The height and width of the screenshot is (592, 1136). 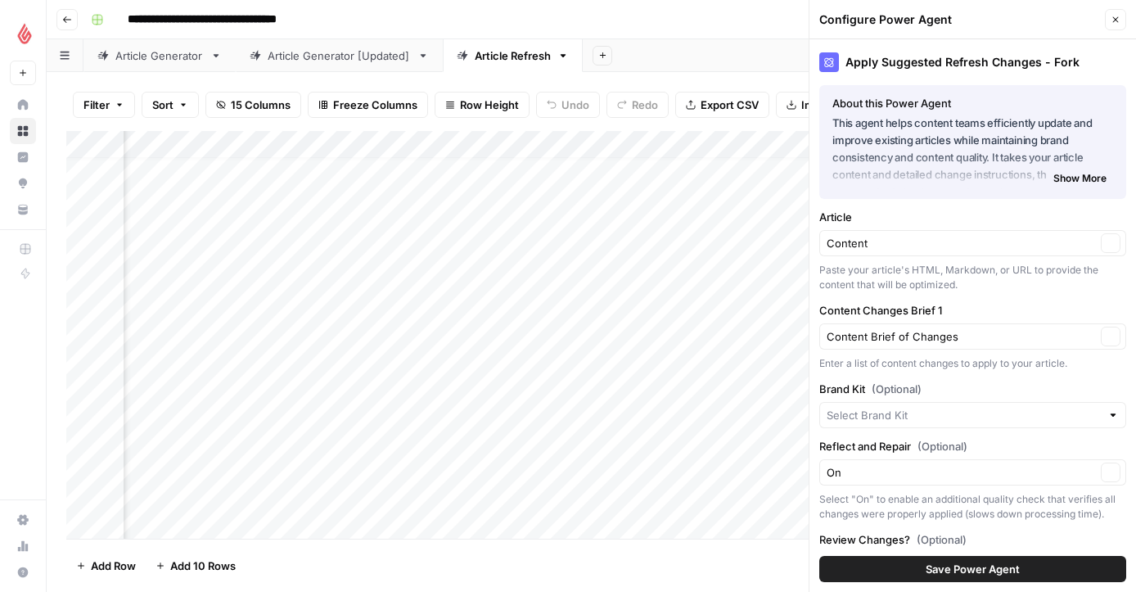 What do you see at coordinates (160, 56) in the screenshot?
I see `a: Article Generator` at bounding box center [160, 56].